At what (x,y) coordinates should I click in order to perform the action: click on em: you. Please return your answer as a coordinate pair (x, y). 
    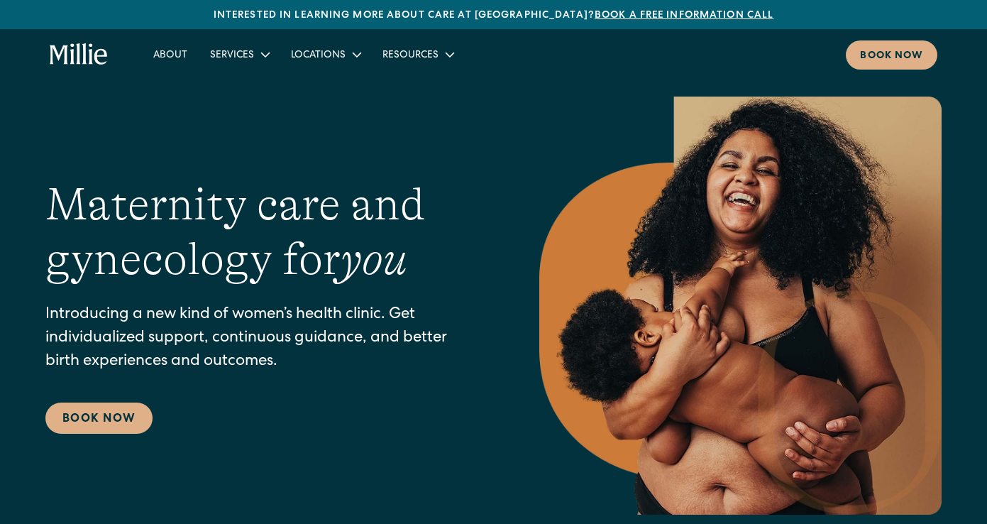
    Looking at the image, I should click on (374, 259).